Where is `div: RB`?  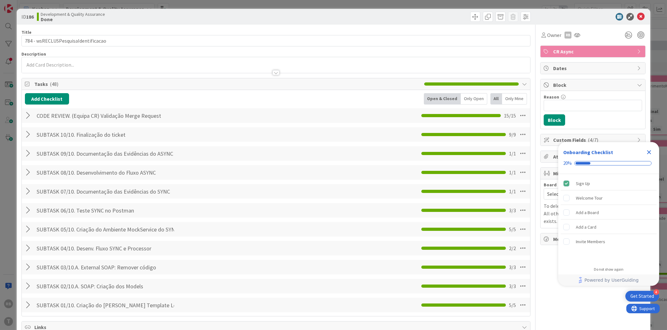 div: RB is located at coordinates (568, 35).